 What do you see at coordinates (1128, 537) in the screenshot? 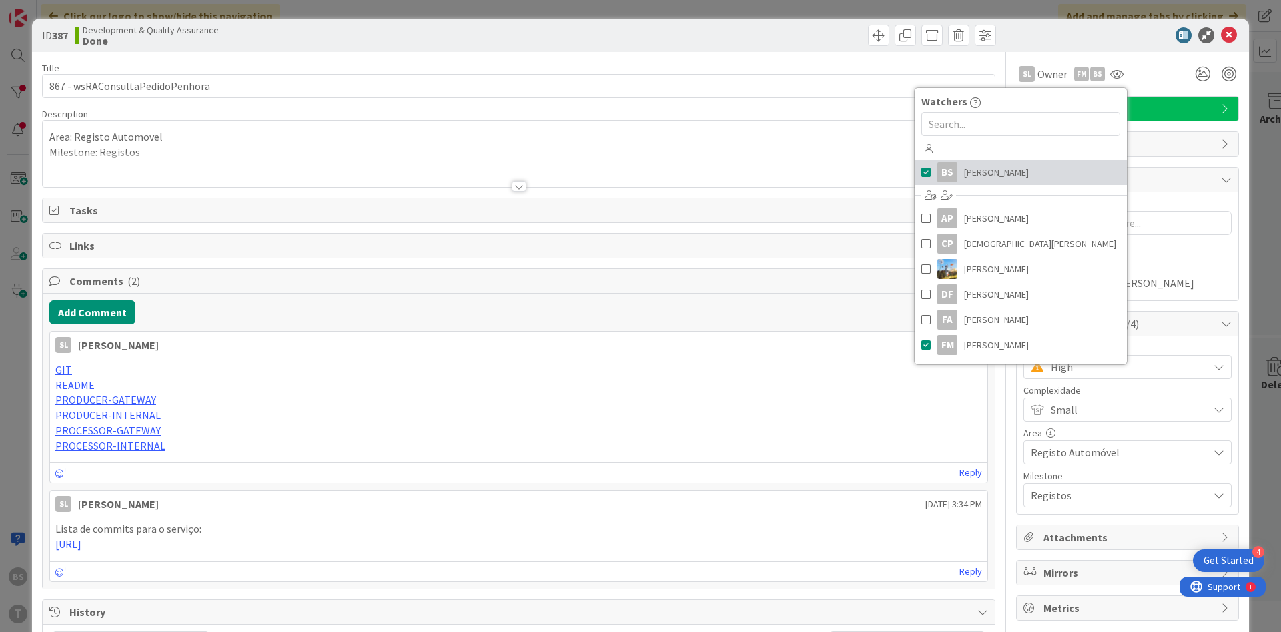
I see `span: Attachments` at bounding box center [1128, 537].